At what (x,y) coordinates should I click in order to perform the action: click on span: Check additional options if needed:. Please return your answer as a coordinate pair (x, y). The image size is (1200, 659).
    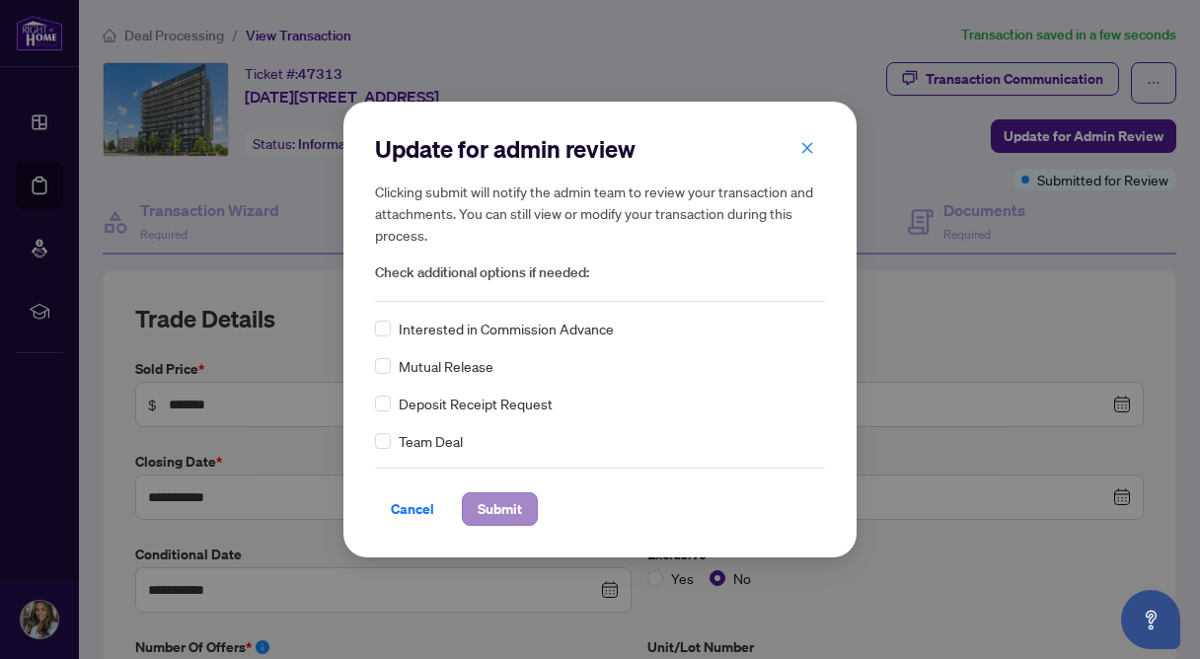
    Looking at the image, I should click on (600, 272).